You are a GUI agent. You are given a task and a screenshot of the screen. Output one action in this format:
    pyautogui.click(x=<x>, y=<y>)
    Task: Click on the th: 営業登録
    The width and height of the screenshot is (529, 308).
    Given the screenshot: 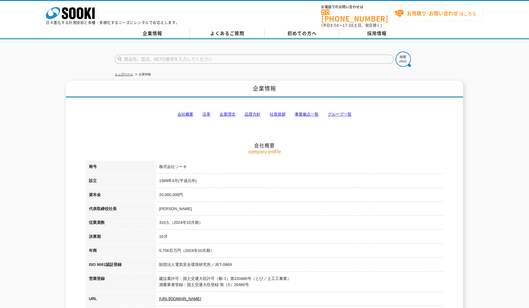 What is the action you would take?
    pyautogui.click(x=121, y=283)
    